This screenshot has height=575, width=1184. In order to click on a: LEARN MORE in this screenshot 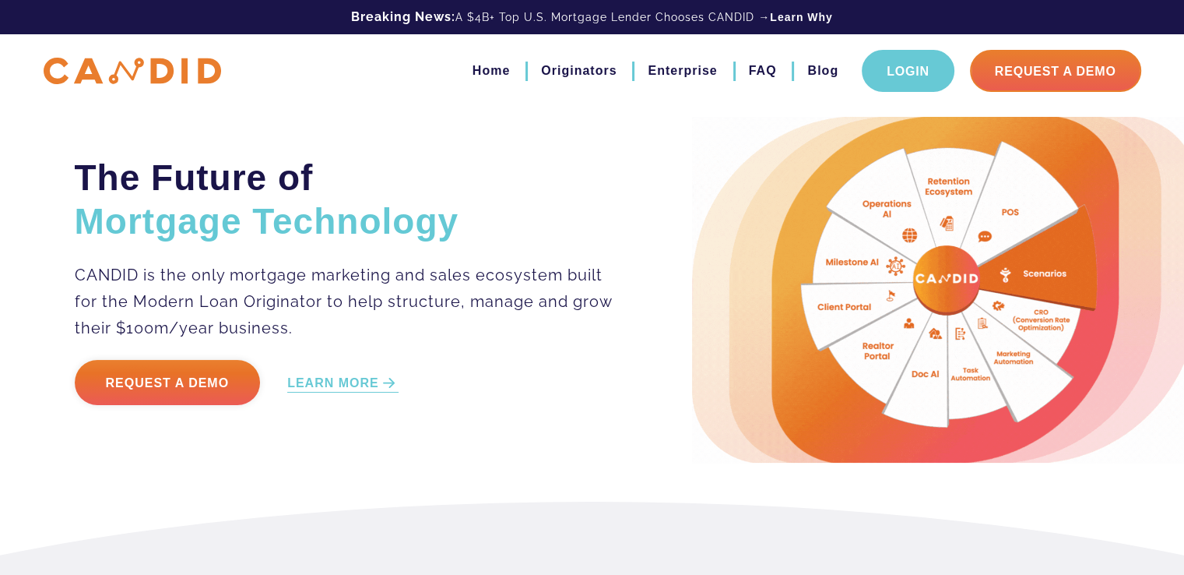, I will do `click(343, 383)`.